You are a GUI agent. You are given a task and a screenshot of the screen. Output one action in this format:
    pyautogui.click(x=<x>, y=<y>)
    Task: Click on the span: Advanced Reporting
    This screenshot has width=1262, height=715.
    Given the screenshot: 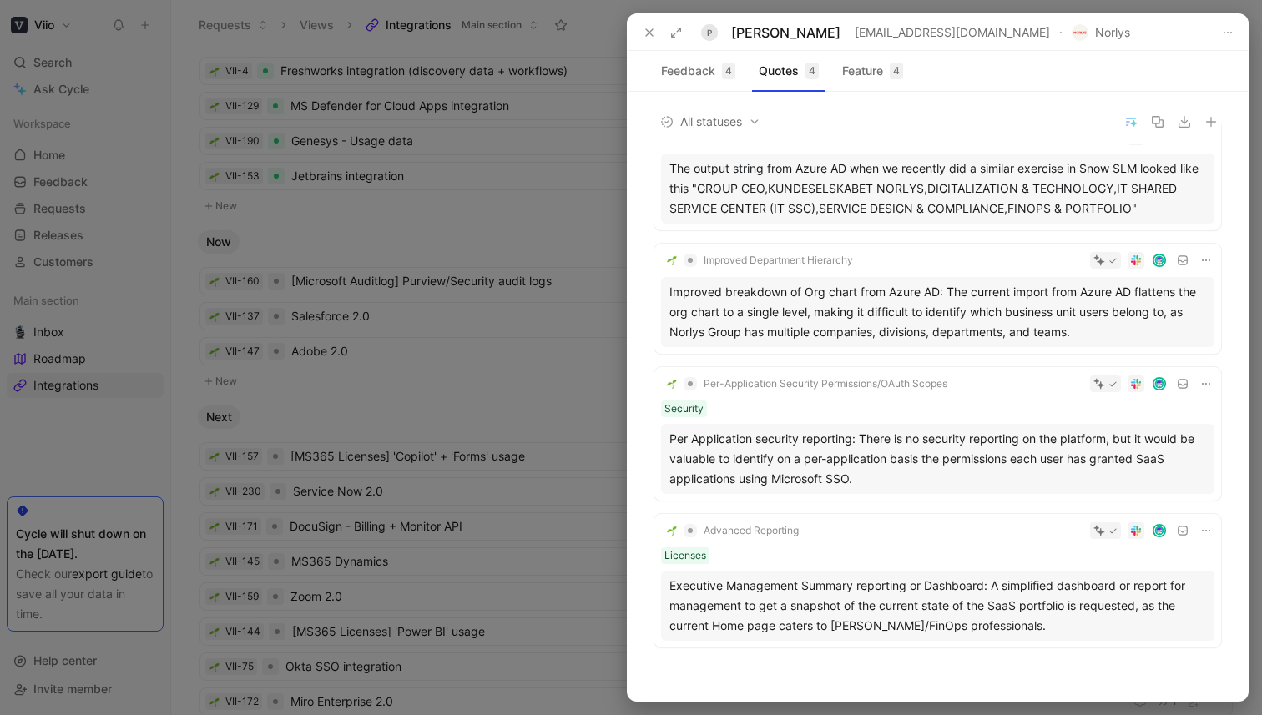 What is the action you would take?
    pyautogui.click(x=751, y=531)
    